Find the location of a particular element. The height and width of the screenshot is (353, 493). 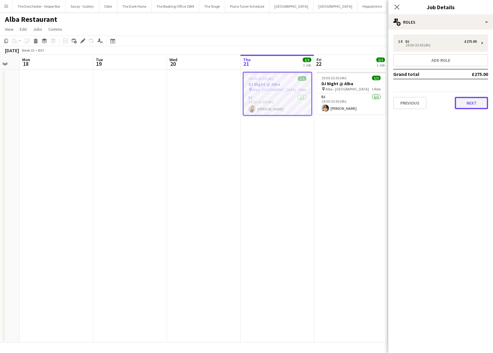

span: 20 is located at coordinates (173, 64).